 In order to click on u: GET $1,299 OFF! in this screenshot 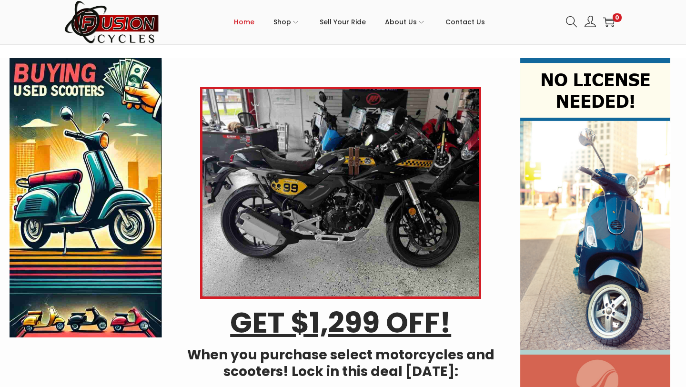, I will do `click(341, 322)`.